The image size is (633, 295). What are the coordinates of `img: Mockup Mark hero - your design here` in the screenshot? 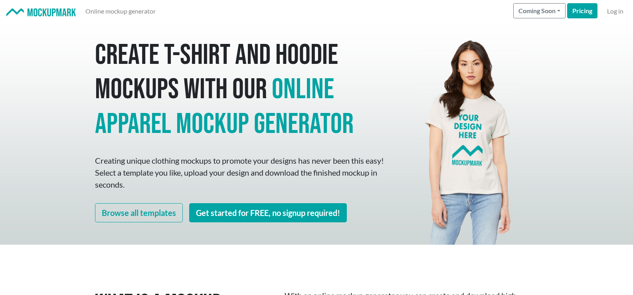 It's located at (468, 133).